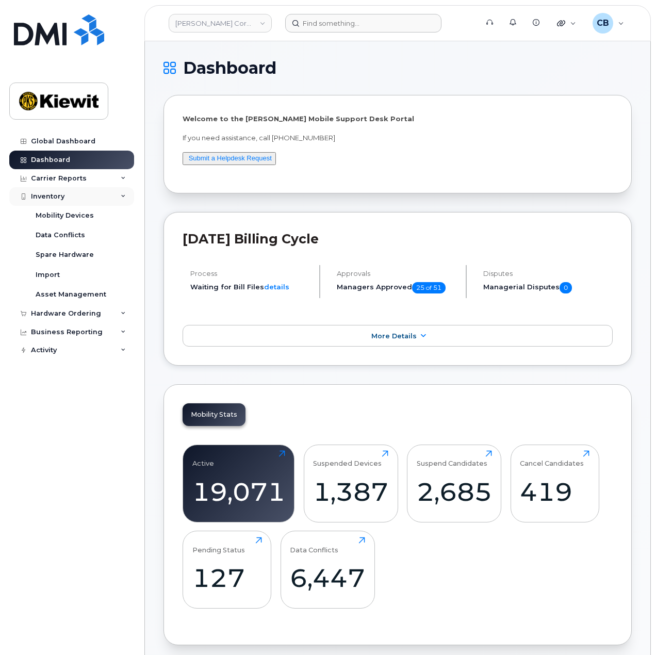 The height and width of the screenshot is (655, 656). I want to click on div: 419, so click(555, 492).